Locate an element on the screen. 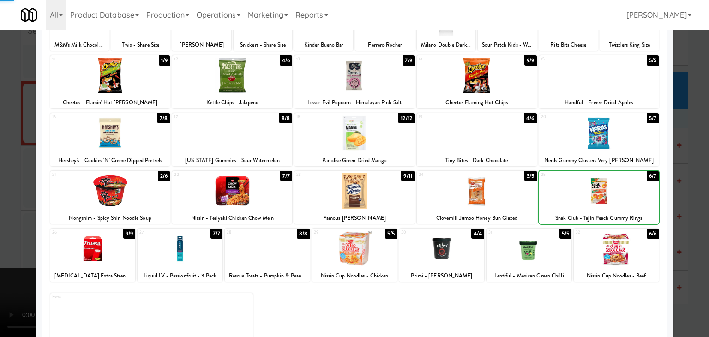 Image resolution: width=709 pixels, height=337 pixels. div: 277/7Liquid IV - Passionfruit - 3 Pack is located at coordinates (180, 255).